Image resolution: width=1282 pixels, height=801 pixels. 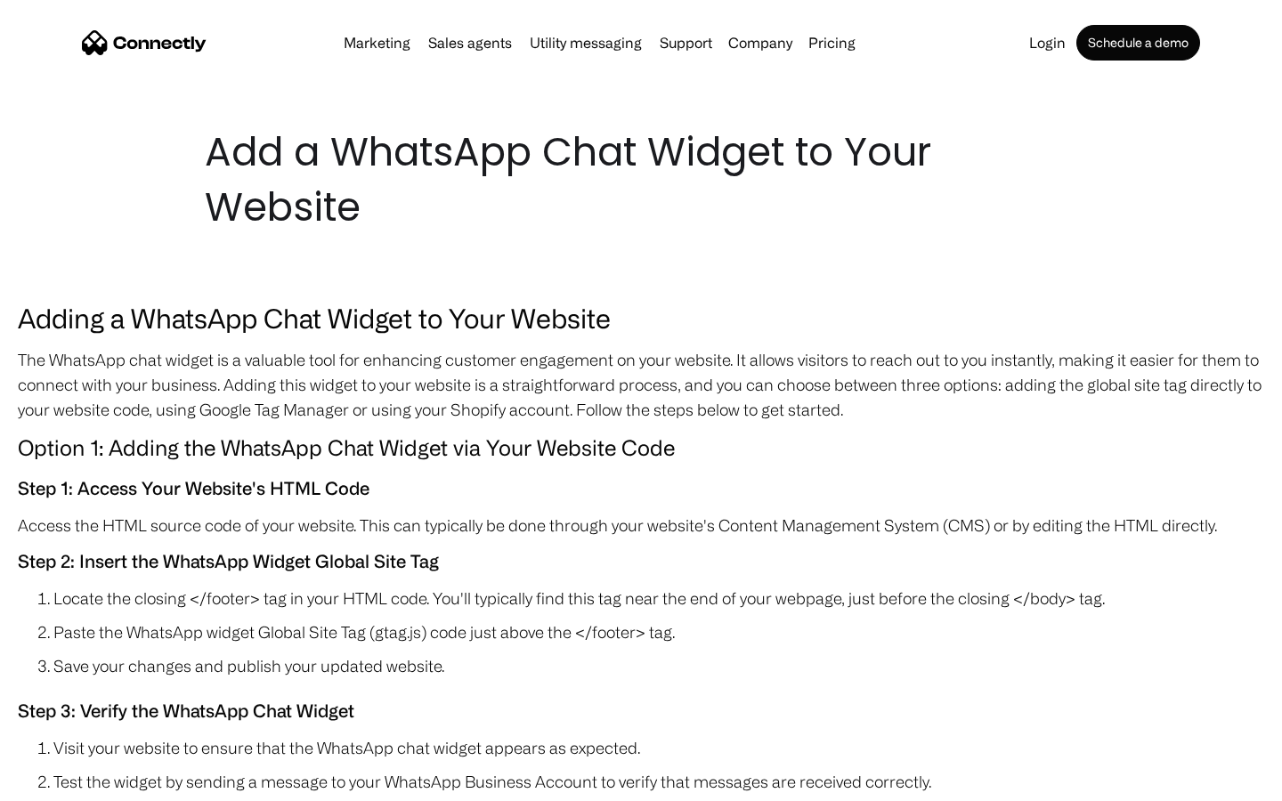 I want to click on h5: Step 2: Insert the WhatsApp Widget Global Site Tag, so click(x=641, y=562).